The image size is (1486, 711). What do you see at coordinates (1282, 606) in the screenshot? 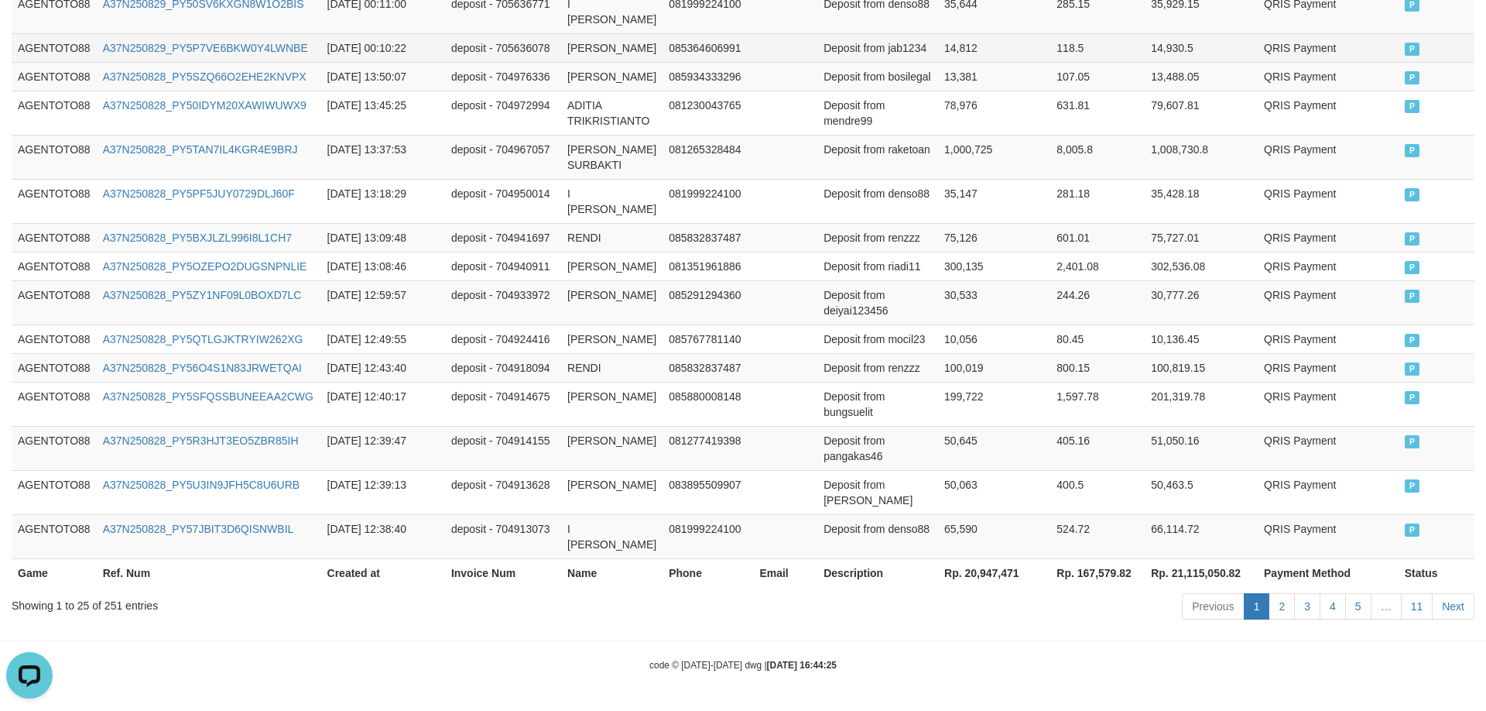
I see `a: 2` at bounding box center [1282, 606].